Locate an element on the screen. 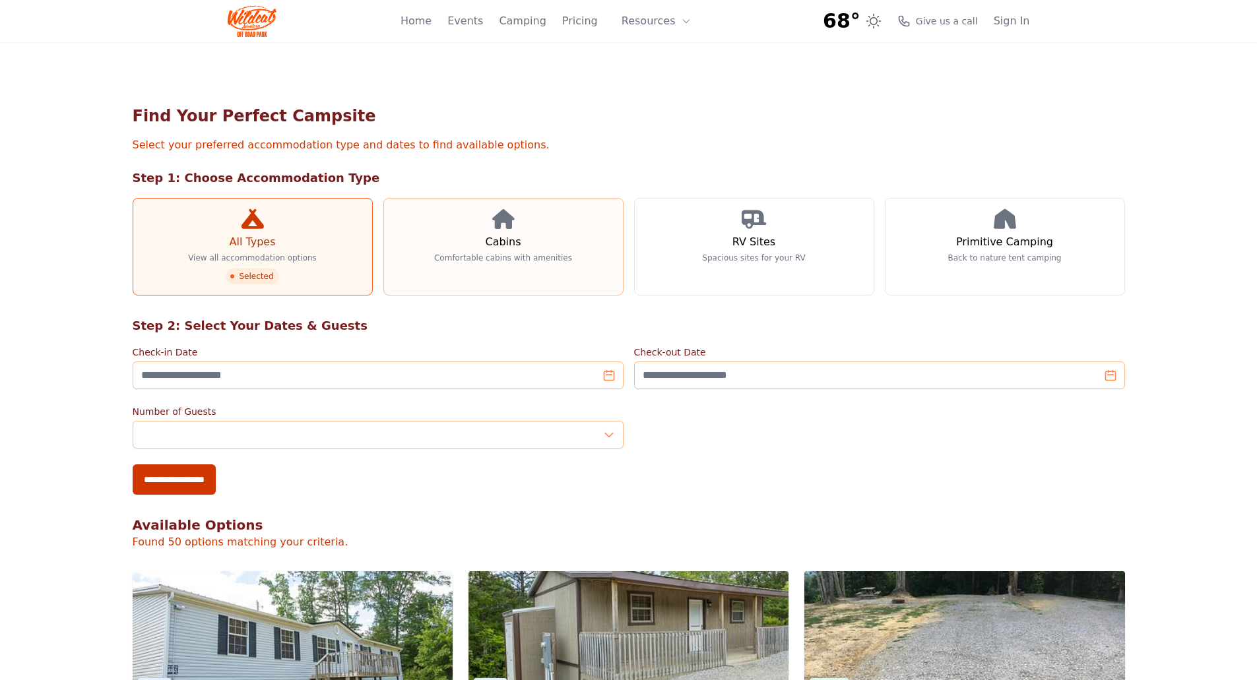 Image resolution: width=1257 pixels, height=680 pixels. a: Sign In is located at coordinates (1012, 21).